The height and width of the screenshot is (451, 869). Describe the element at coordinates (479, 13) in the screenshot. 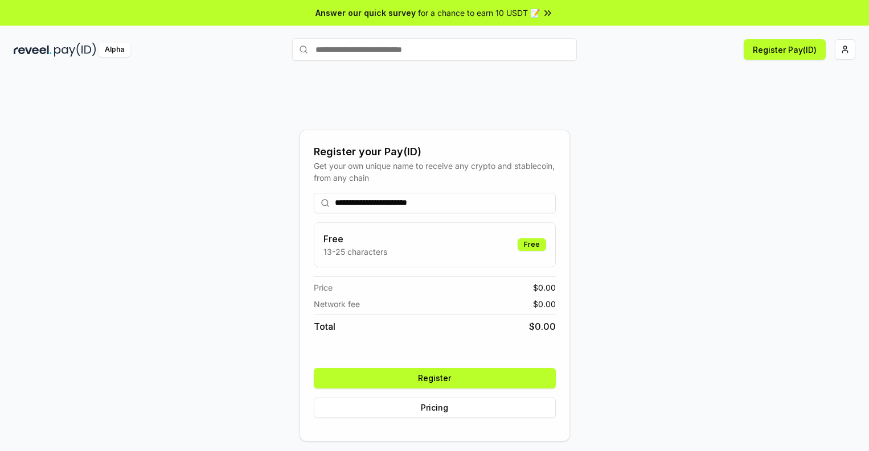

I see `span: for a chance to earn 10 USDT 📝` at that location.